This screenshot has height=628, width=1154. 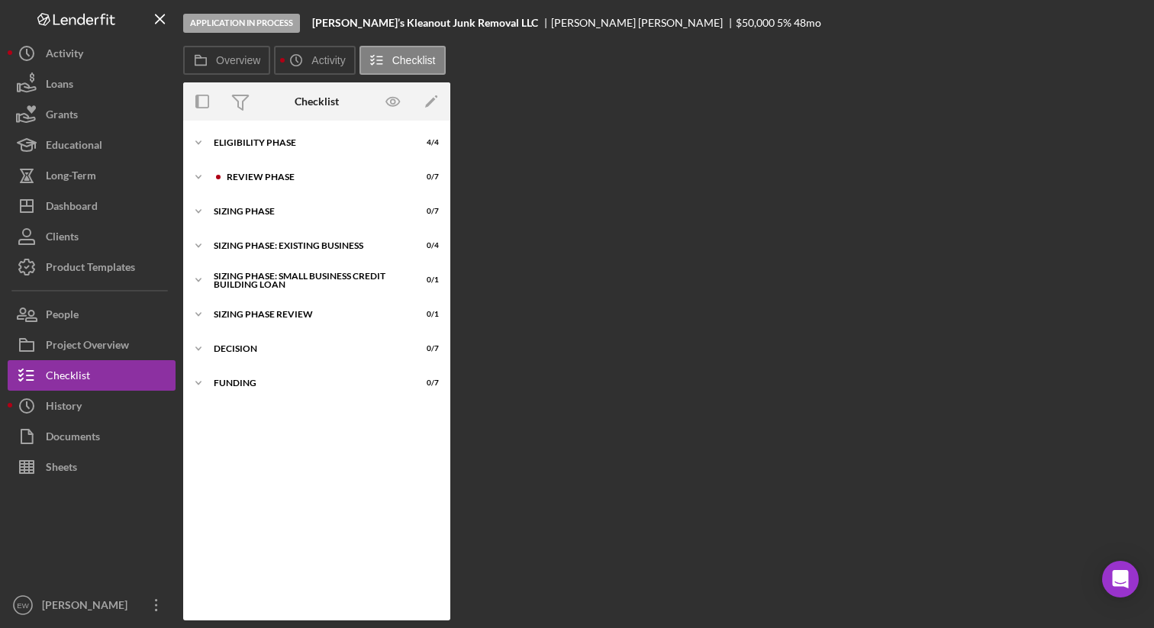 I want to click on label: Activity, so click(x=328, y=60).